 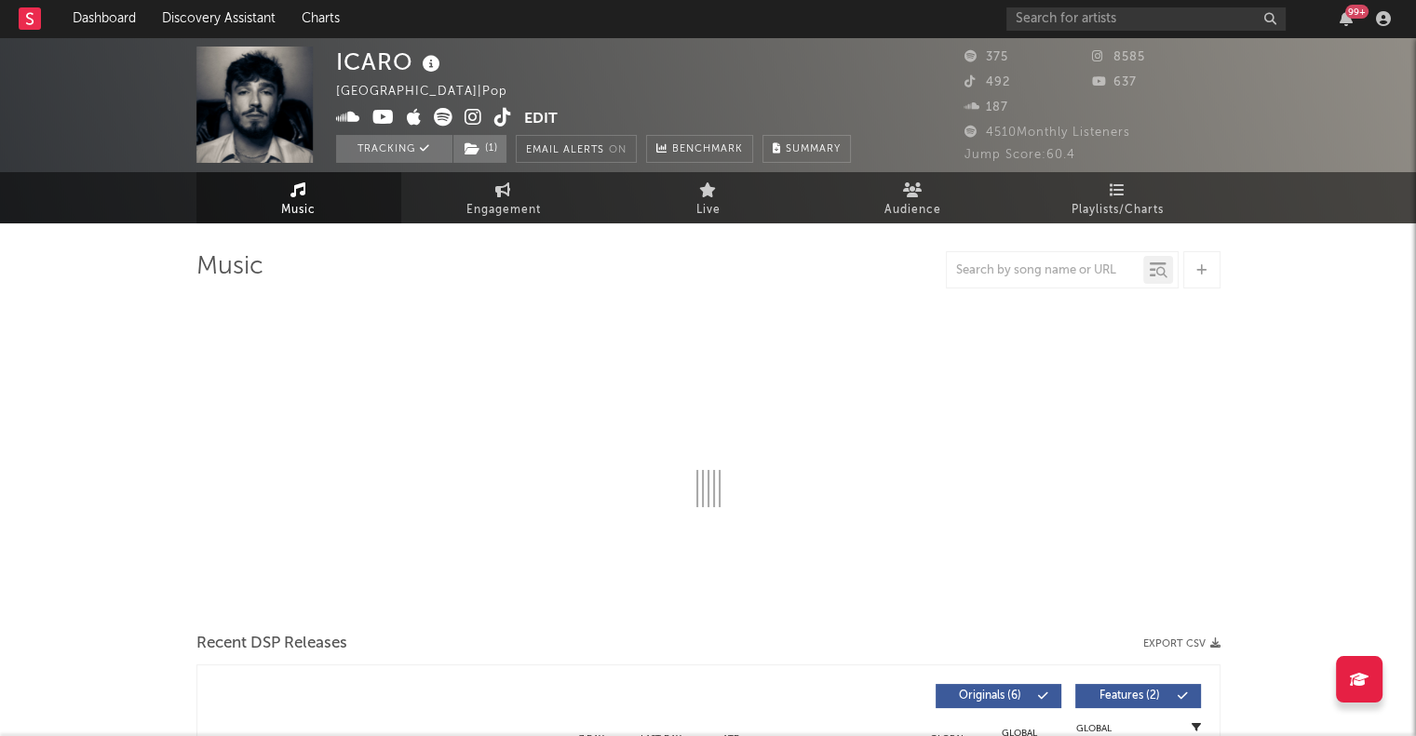 What do you see at coordinates (912, 210) in the screenshot?
I see `span: Audience` at bounding box center [912, 210].